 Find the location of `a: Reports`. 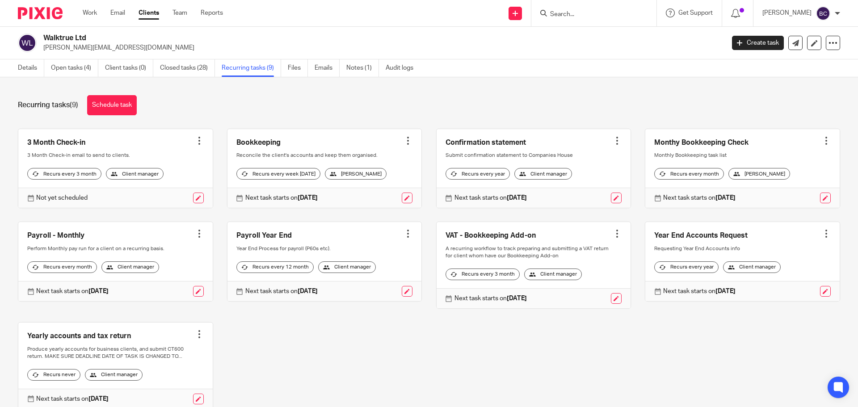

a: Reports is located at coordinates (212, 13).